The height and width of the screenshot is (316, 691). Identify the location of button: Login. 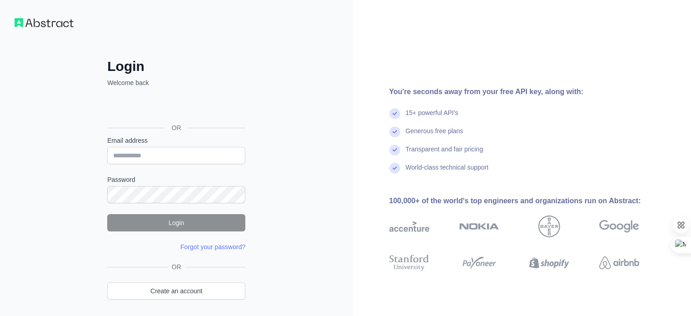
(176, 223).